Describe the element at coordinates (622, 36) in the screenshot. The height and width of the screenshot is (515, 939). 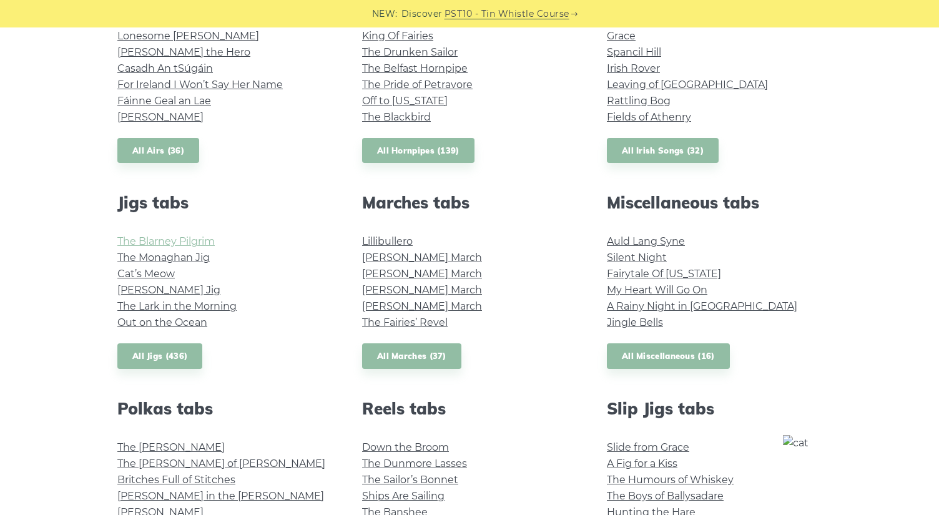
I see `a: Grace` at that location.